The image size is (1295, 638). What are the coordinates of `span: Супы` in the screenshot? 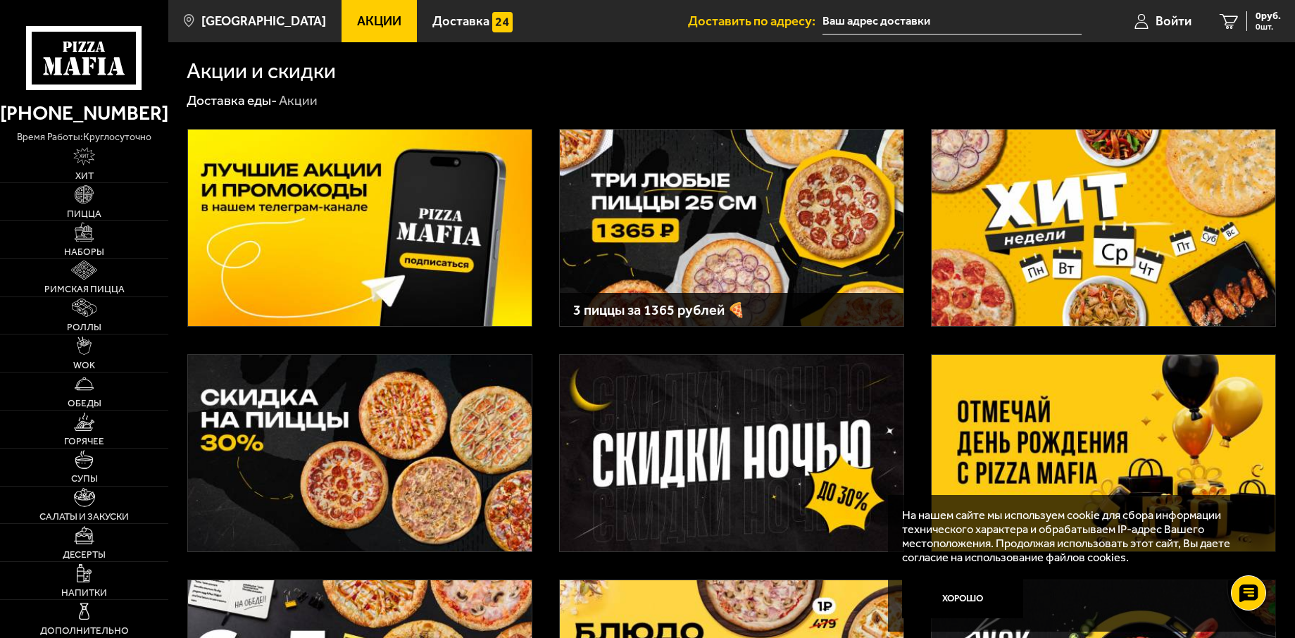 It's located at (84, 479).